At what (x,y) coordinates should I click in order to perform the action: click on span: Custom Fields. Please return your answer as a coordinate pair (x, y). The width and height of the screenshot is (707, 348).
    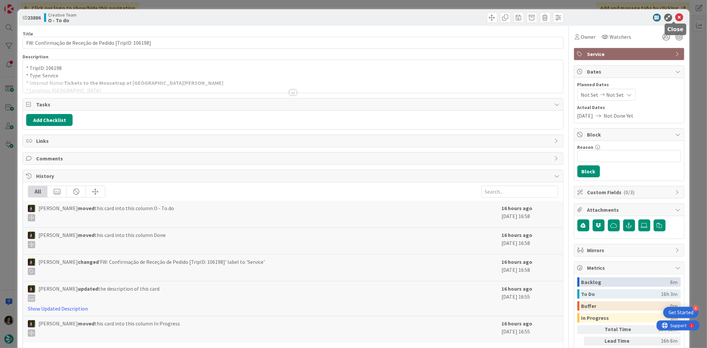
    Looking at the image, I should click on (630, 192).